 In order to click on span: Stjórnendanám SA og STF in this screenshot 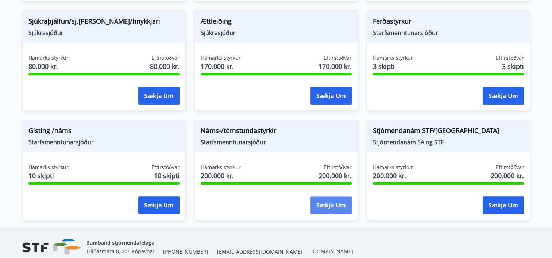, I will do `click(448, 142)`.